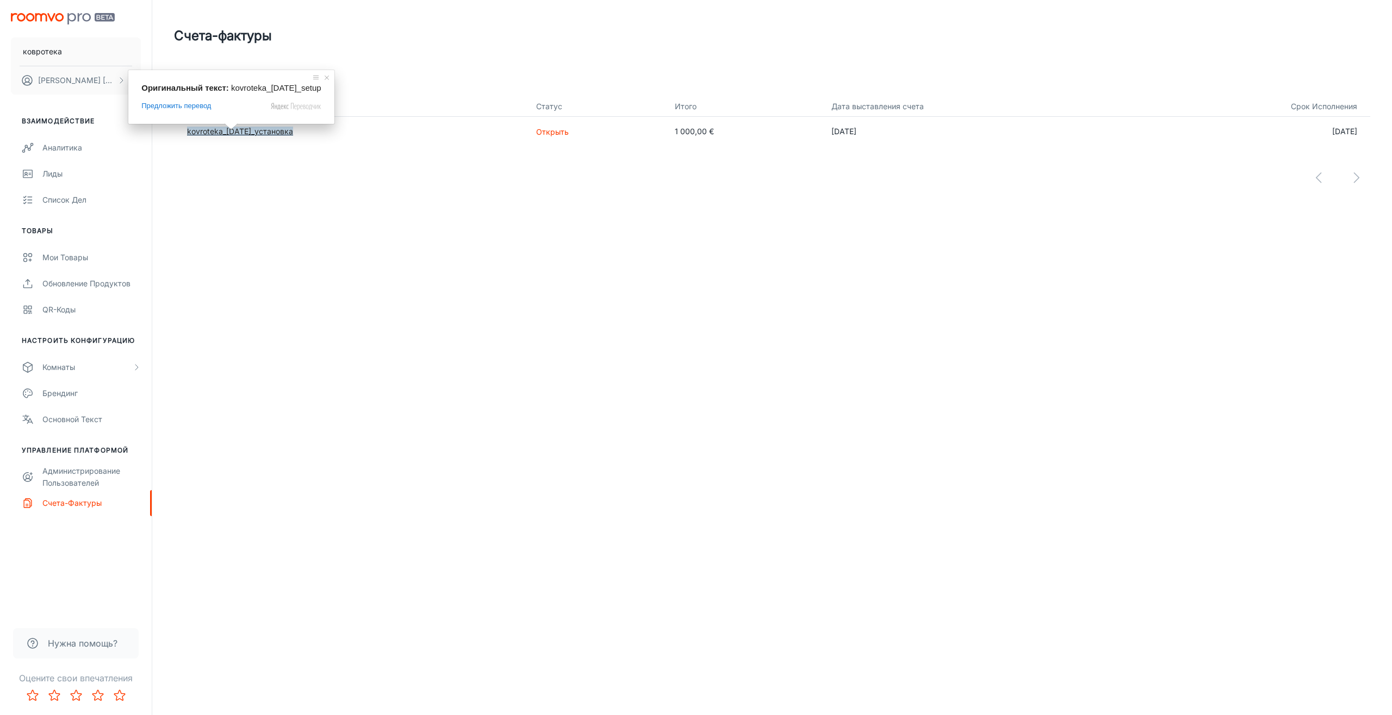  What do you see at coordinates (38, 231) in the screenshot?
I see `ya-tr-span: Товары` at bounding box center [38, 231].